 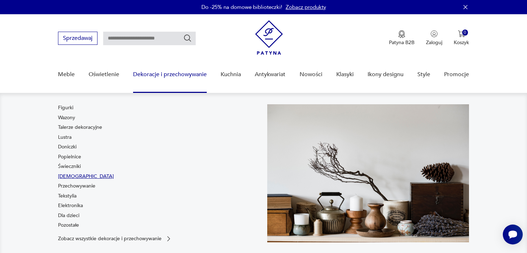 I want to click on img: Ikonka użytkownika, so click(x=434, y=34).